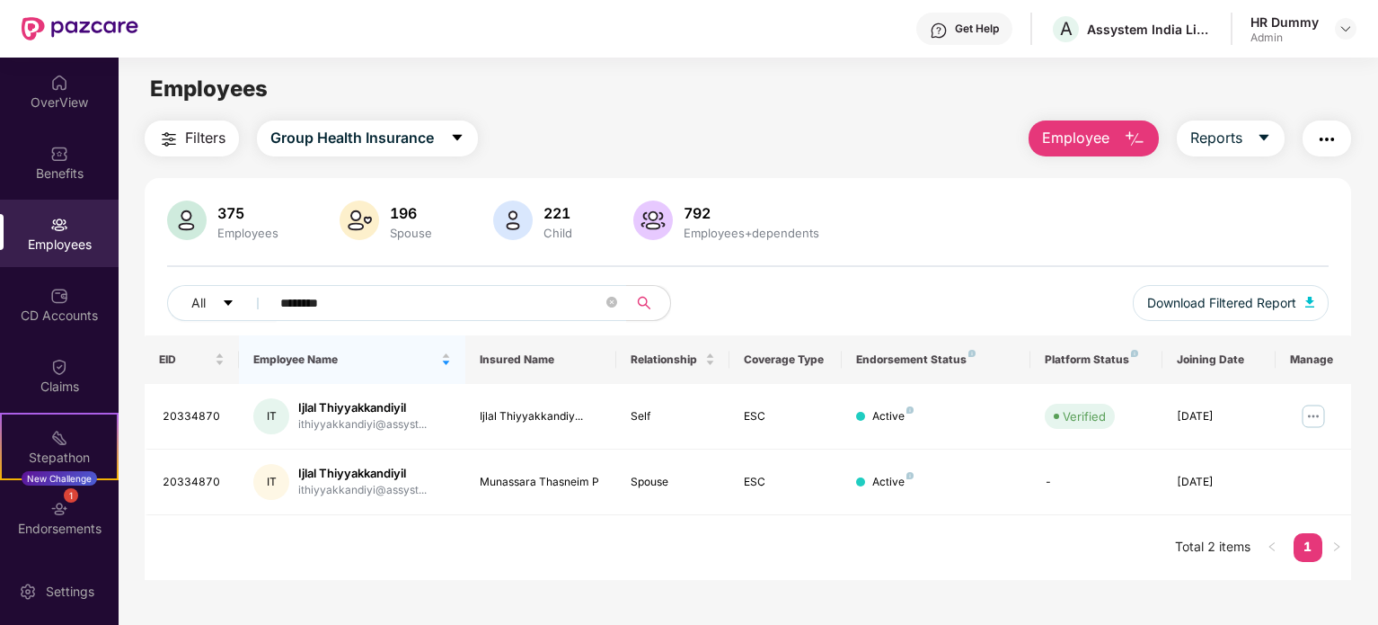 Image resolution: width=1378 pixels, height=625 pixels. Describe the element at coordinates (673, 416) in the screenshot. I see `div: Self` at that location.